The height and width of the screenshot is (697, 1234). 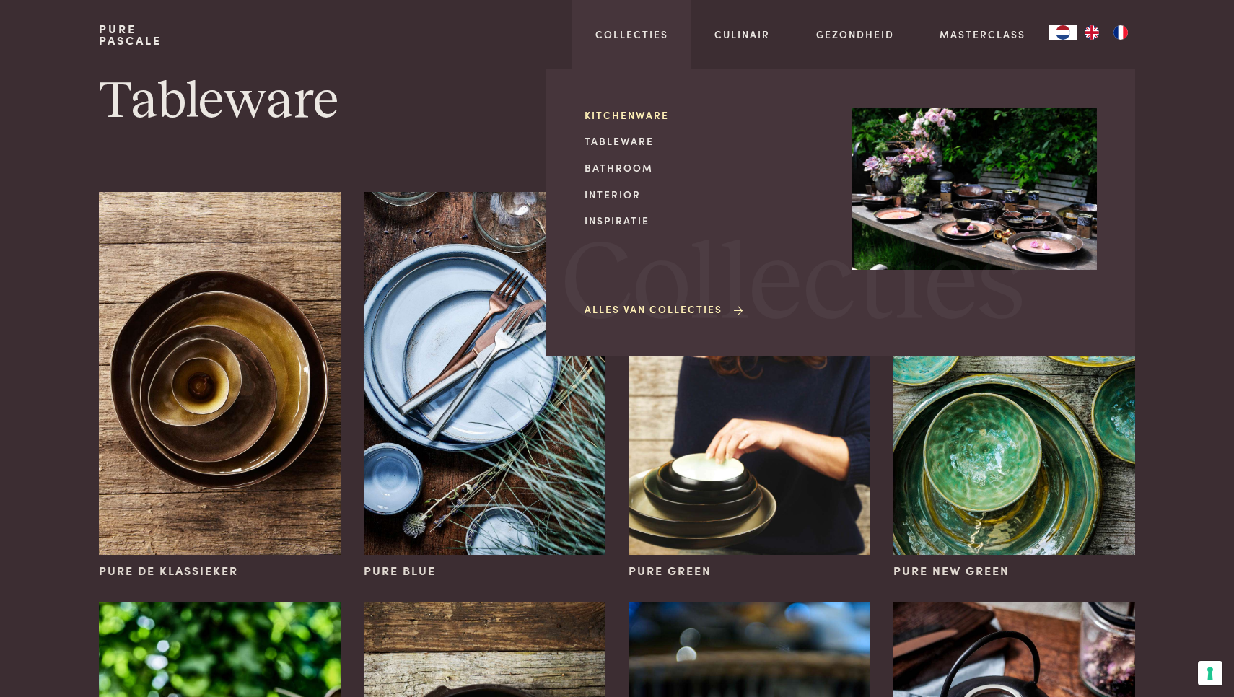 I want to click on ul: Language list, so click(x=1106, y=32).